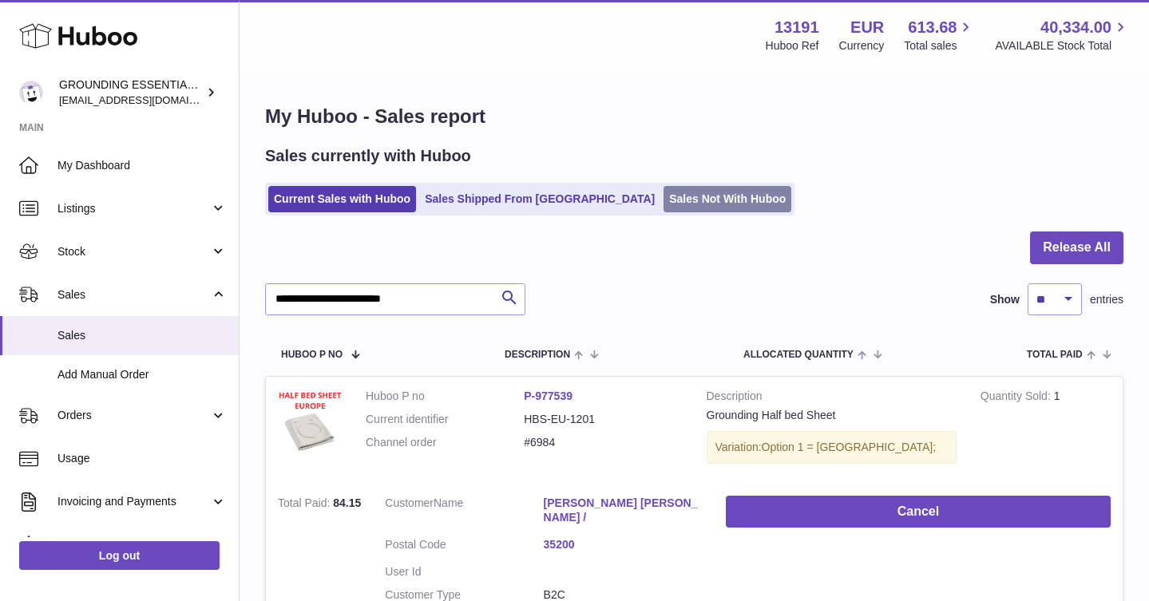 The height and width of the screenshot is (601, 1149). Describe the element at coordinates (464, 513) in the screenshot. I see `dt: Name` at that location.